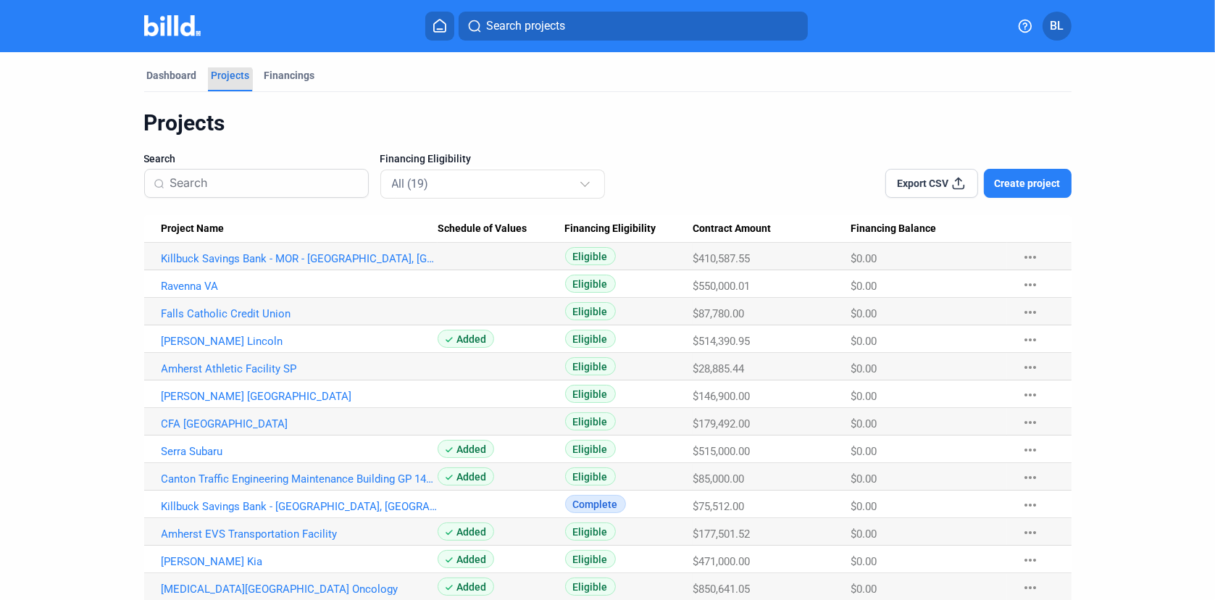 This screenshot has width=1215, height=600. Describe the element at coordinates (721, 534) in the screenshot. I see `span: $177,501.52` at that location.